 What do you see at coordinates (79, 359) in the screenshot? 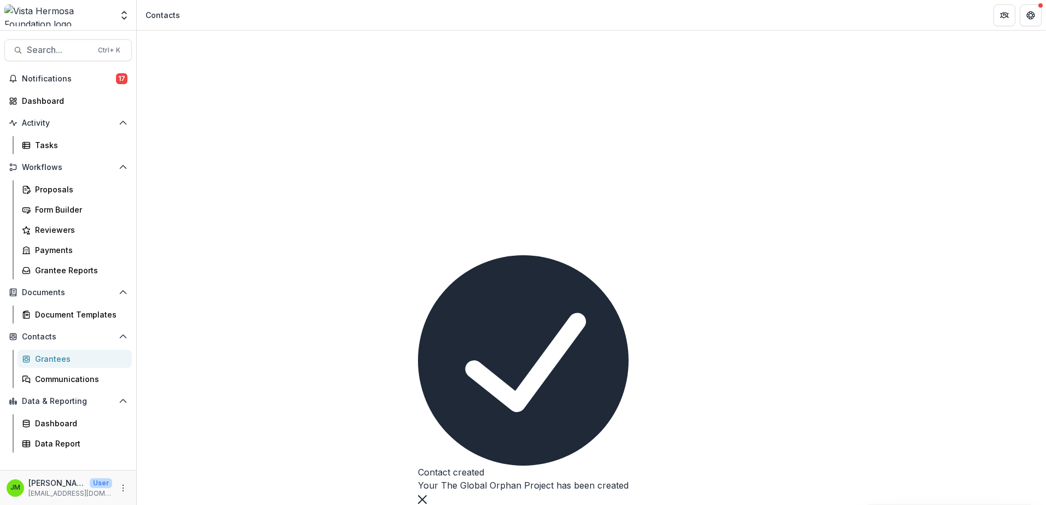
I see `div: Grantees` at bounding box center [79, 359].